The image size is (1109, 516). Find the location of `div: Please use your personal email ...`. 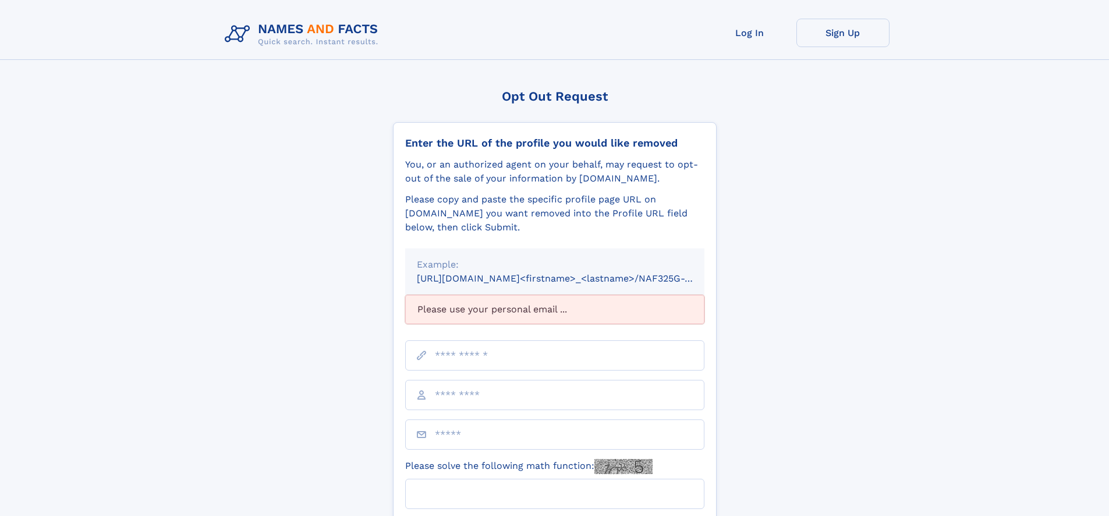

div: Please use your personal email ... is located at coordinates (555, 310).